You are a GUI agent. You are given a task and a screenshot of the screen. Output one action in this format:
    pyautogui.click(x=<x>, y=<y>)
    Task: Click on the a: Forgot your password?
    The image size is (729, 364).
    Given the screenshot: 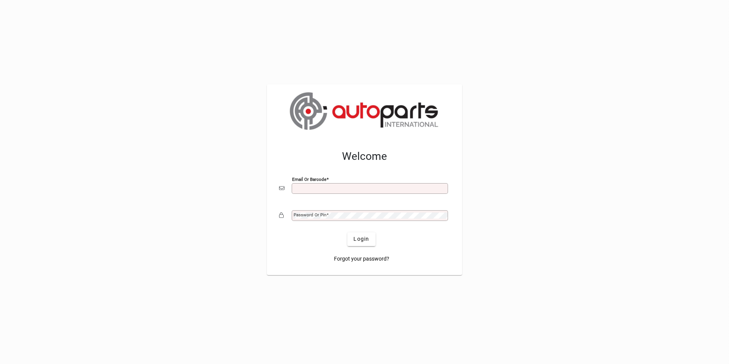 What is the action you would take?
    pyautogui.click(x=361, y=259)
    